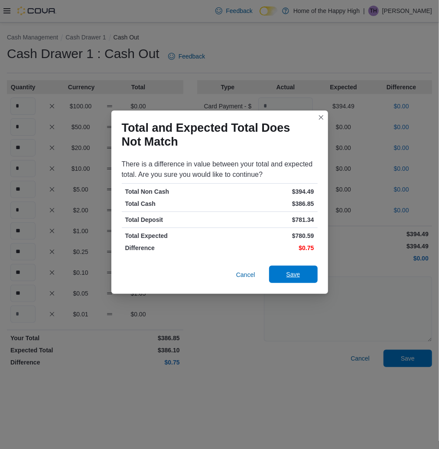 The image size is (439, 449). Describe the element at coordinates (268, 236) in the screenshot. I see `p: $780.59` at that location.